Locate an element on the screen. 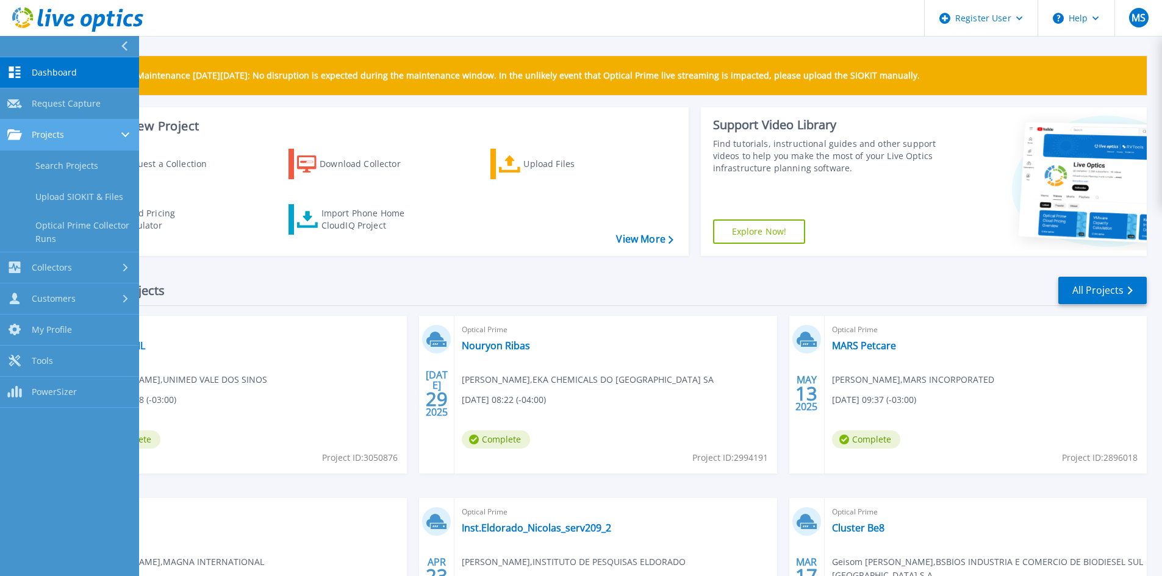 Image resolution: width=1162 pixels, height=576 pixels. span: Request Capture is located at coordinates (66, 104).